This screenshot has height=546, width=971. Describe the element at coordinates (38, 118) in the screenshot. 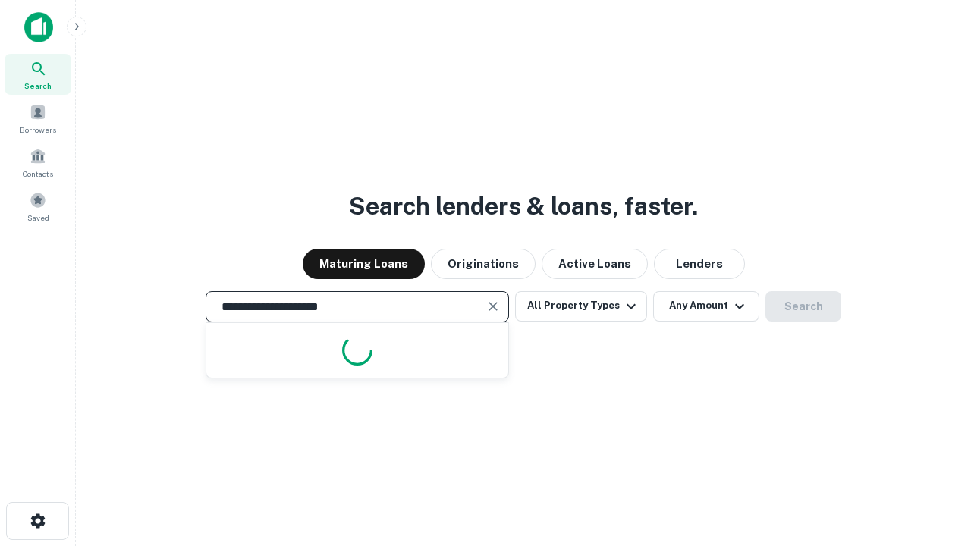

I see `div: Borrowers` at that location.